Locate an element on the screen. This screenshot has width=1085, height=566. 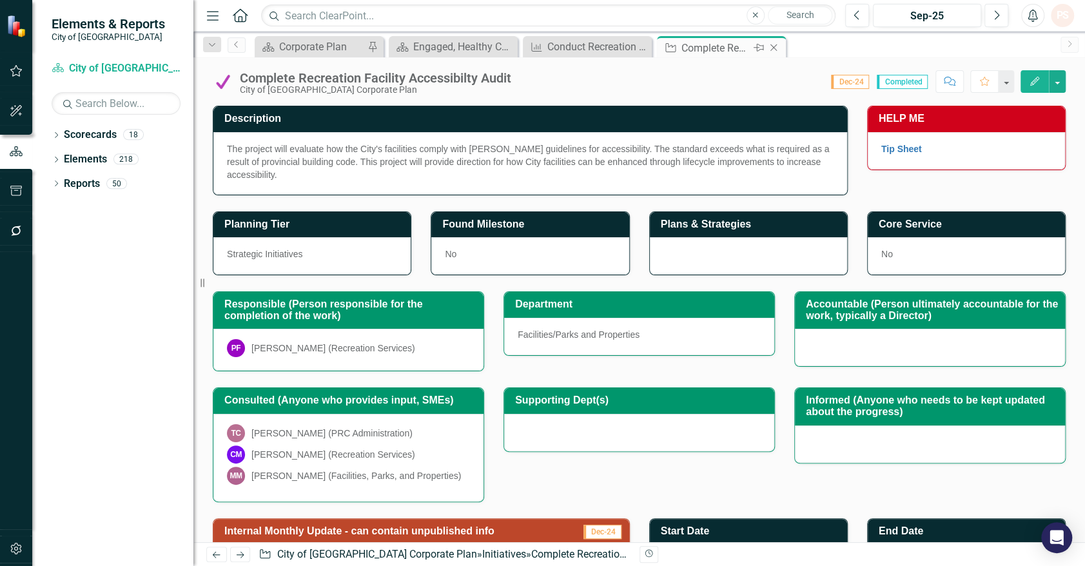
div: Open Intercom Messenger is located at coordinates (1057, 538).